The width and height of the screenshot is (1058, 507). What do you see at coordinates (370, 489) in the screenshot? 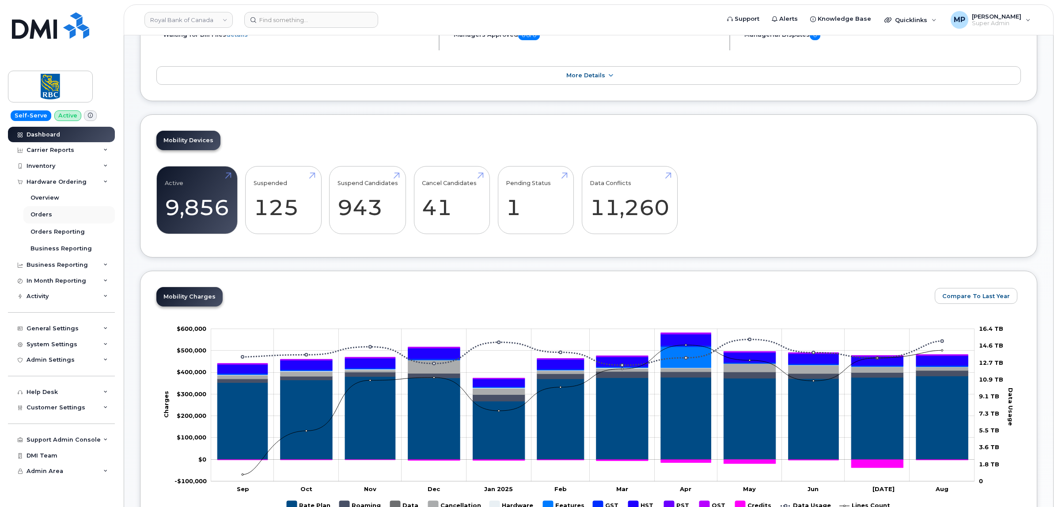
I see `tspan: Nov` at bounding box center [370, 489].